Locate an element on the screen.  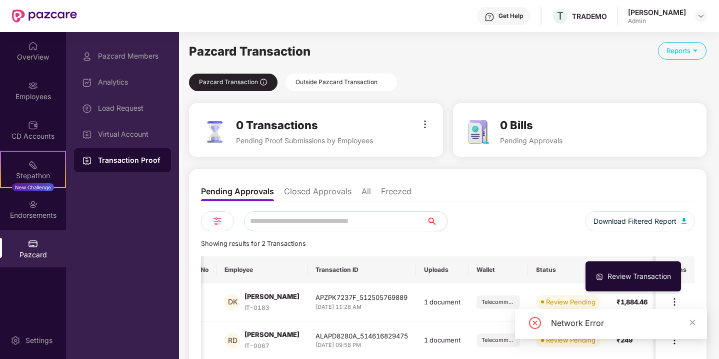
img: svg+xml;base64,PHN2ZyBpZD0iUGF6Y2FyZCIgeG1sbnM9Imh0dHA6Ly93d3cudzMub3JnLzIwMDAvc3ZnIiB3aWR0aD0iMj... is located at coordinates (33, 244).